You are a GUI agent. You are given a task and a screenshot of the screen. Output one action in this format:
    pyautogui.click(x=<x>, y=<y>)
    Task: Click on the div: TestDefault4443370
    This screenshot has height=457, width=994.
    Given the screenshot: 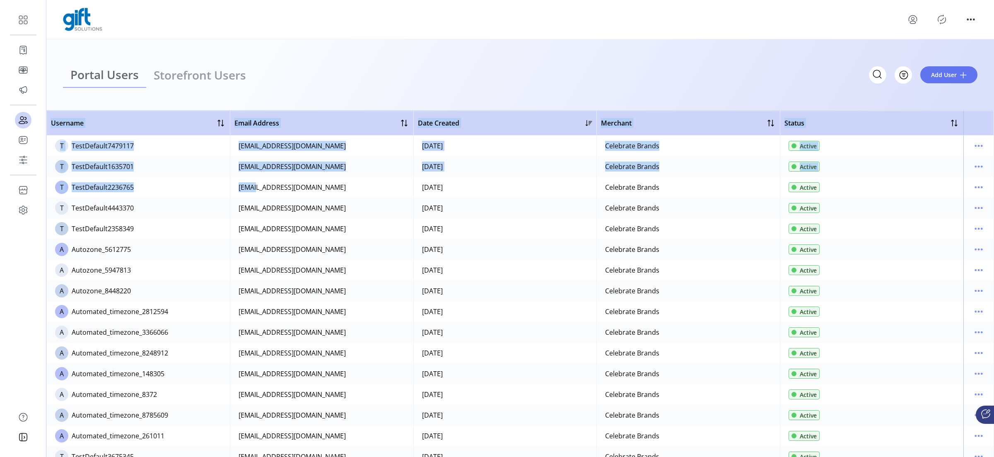 What is the action you would take?
    pyautogui.click(x=103, y=208)
    